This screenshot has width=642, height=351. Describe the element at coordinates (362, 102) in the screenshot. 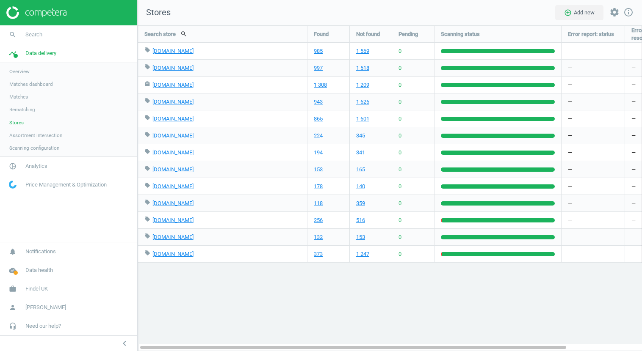

I see `a: 1 626` at that location.